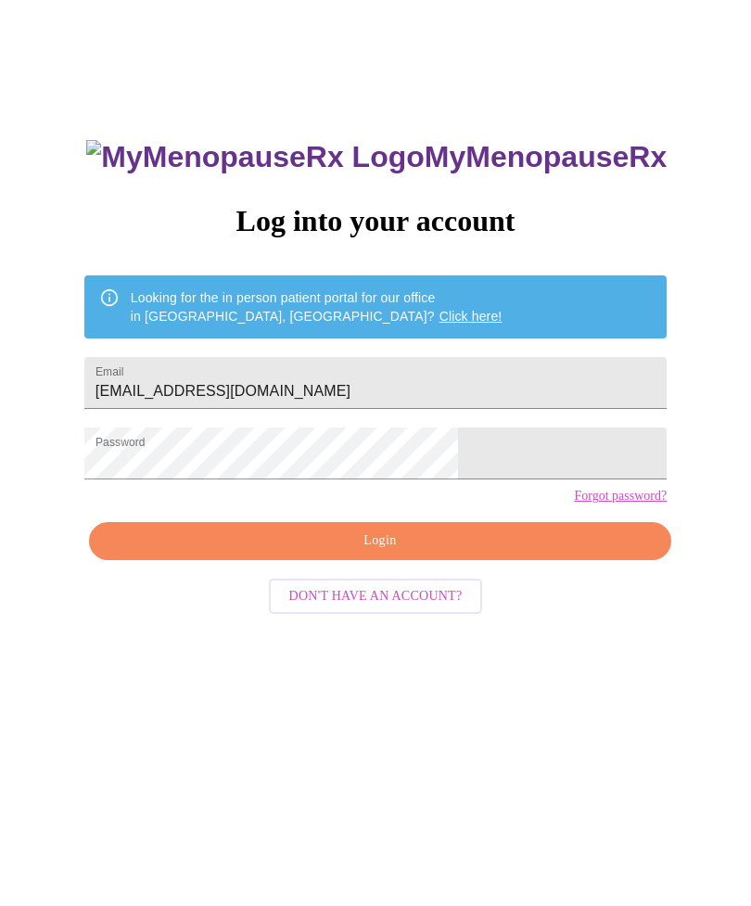 The image size is (751, 906). Describe the element at coordinates (376, 596) in the screenshot. I see `span: Don't have an account?` at that location.